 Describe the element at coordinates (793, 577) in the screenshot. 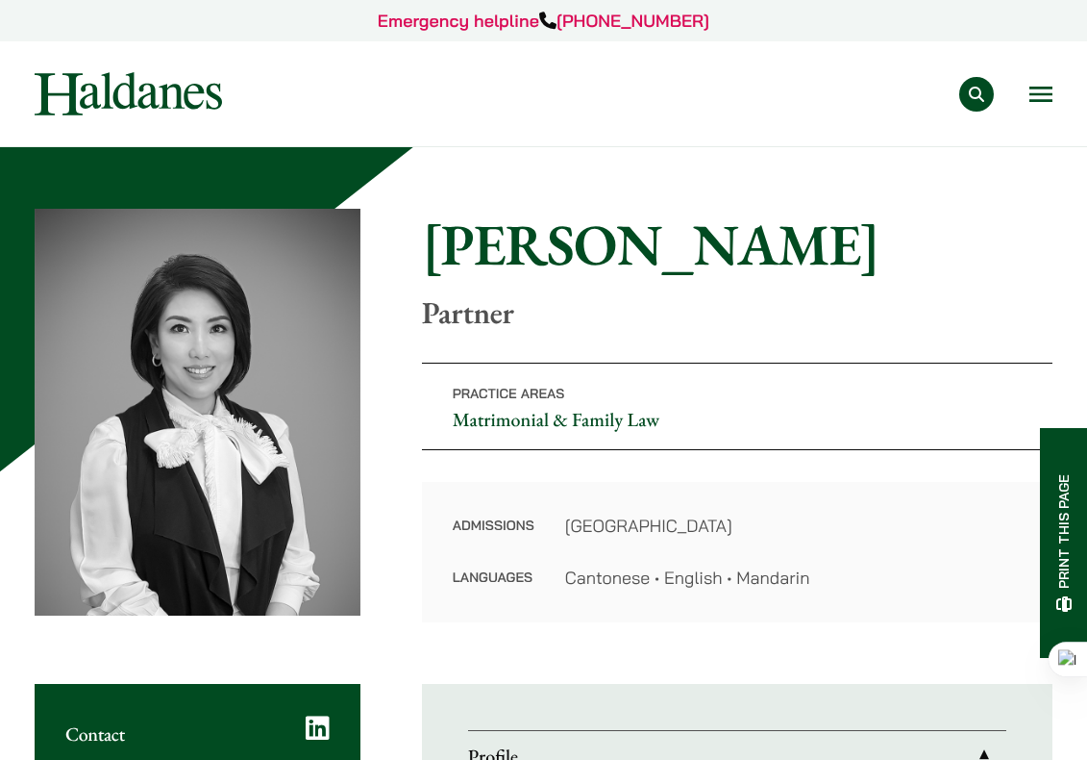

I see `dd: Cantonese • English • Mandarin` at that location.